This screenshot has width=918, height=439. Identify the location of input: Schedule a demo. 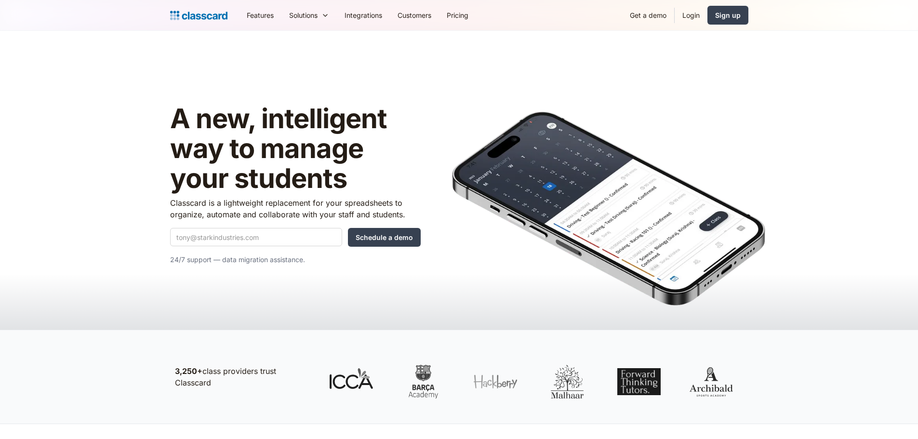
(384, 237).